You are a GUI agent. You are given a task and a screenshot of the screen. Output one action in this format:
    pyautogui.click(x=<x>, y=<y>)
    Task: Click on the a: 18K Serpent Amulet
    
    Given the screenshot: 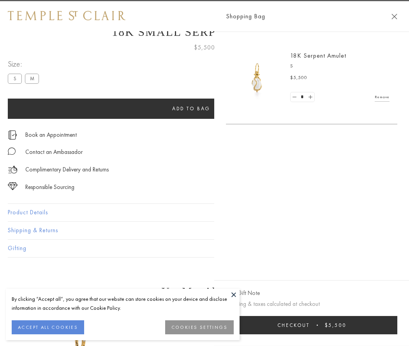 What is the action you would take?
    pyautogui.click(x=319, y=55)
    